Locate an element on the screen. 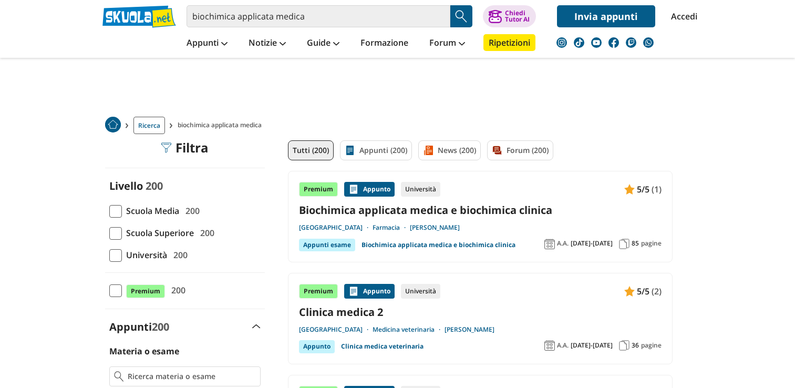 This screenshot has height=388, width=795. span: (1) is located at coordinates (656, 189).